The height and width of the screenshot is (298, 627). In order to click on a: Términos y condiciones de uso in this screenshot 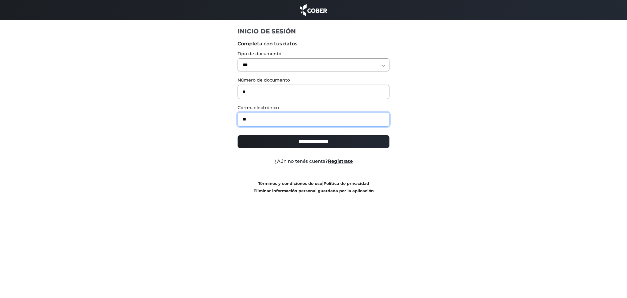, I will do `click(290, 183)`.